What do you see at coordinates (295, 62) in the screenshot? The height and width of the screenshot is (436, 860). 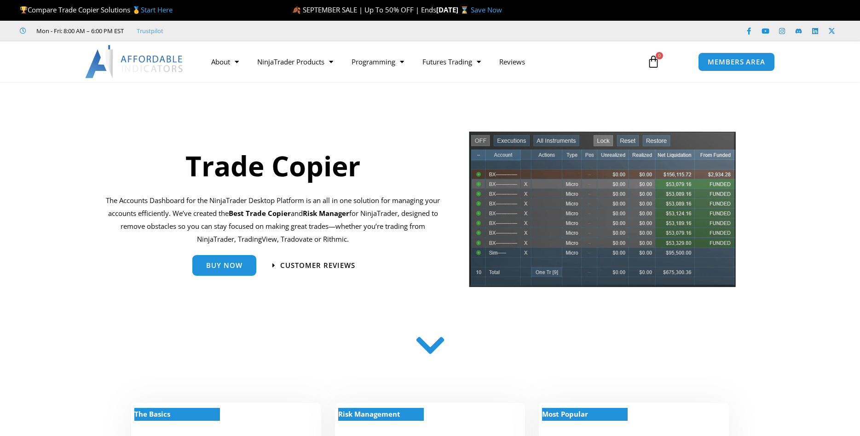 I see `a: NinjaTrader Products` at bounding box center [295, 62].